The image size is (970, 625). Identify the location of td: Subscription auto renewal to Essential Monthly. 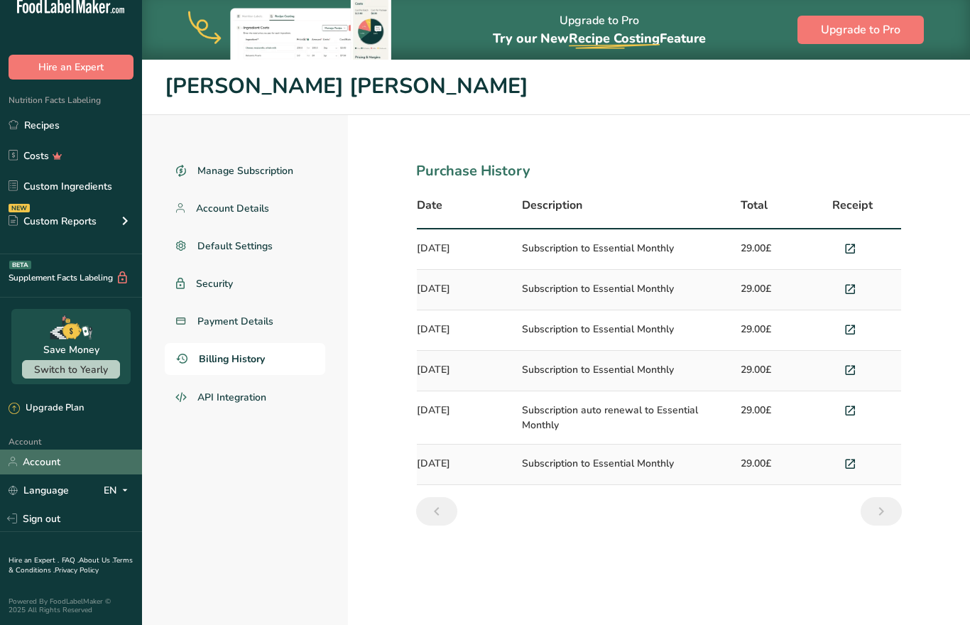
(610, 418).